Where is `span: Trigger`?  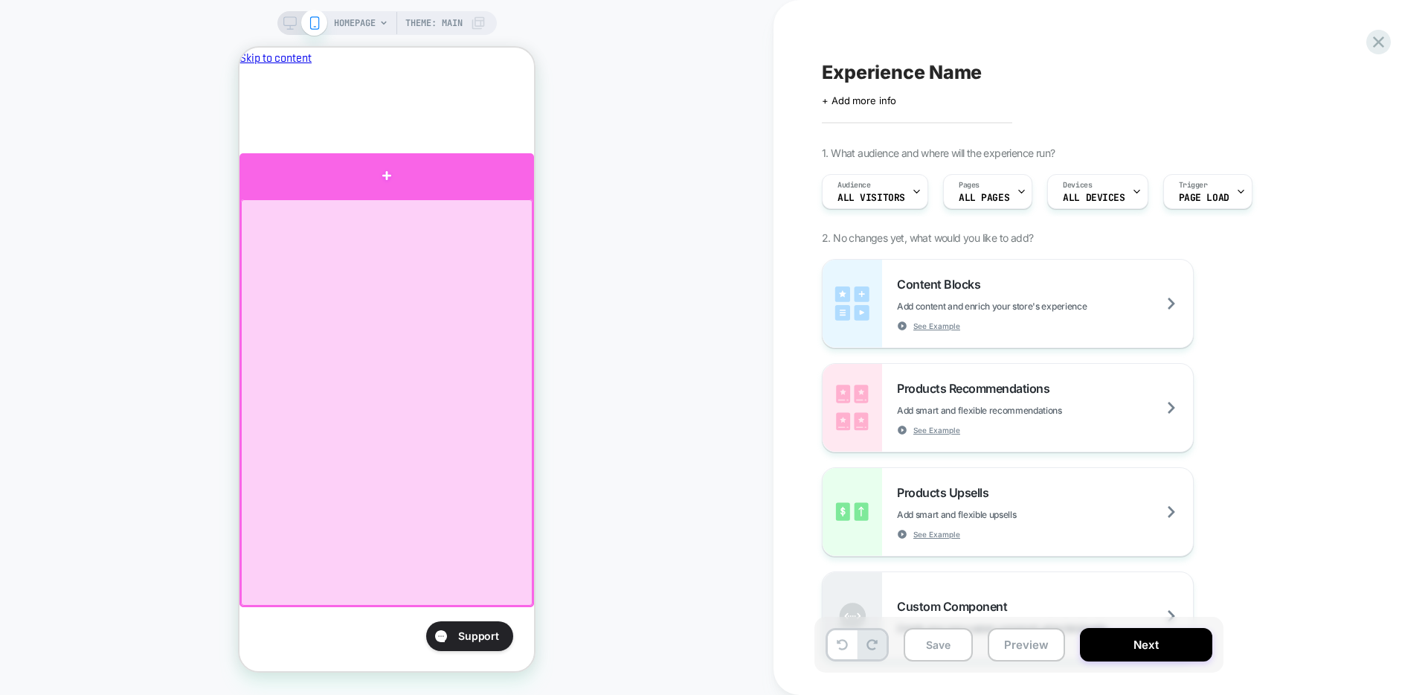
span: Trigger is located at coordinates (1193, 185).